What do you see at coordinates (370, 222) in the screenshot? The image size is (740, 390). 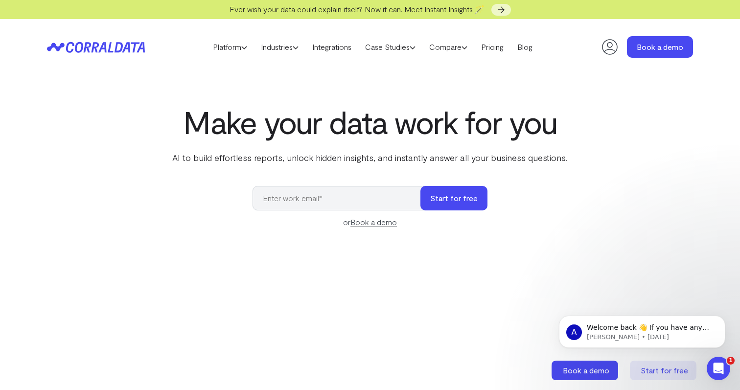 I see `div: or` at bounding box center [370, 222].